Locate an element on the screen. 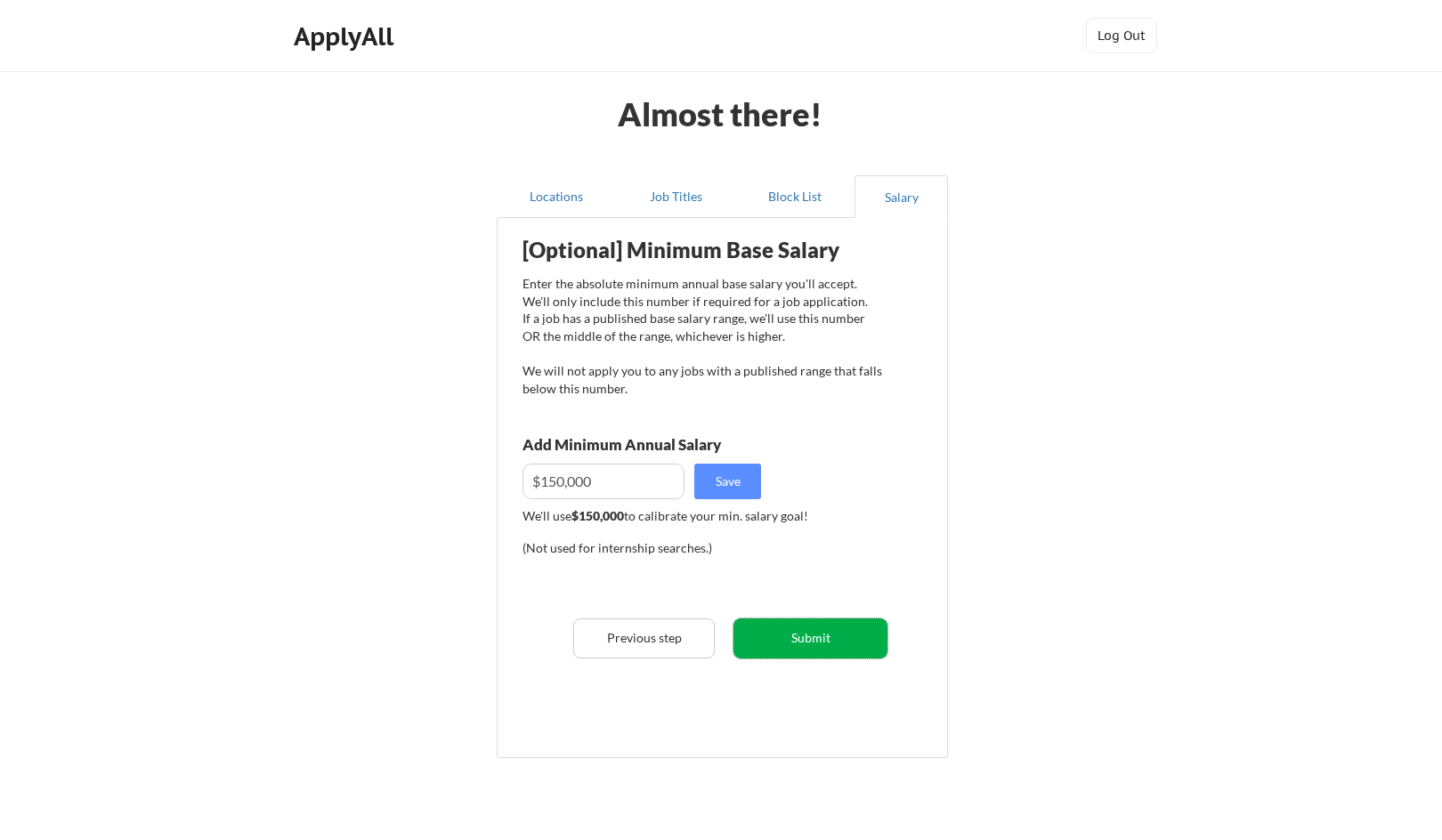 This screenshot has width=1442, height=840. div: ApplyAll is located at coordinates (346, 37).